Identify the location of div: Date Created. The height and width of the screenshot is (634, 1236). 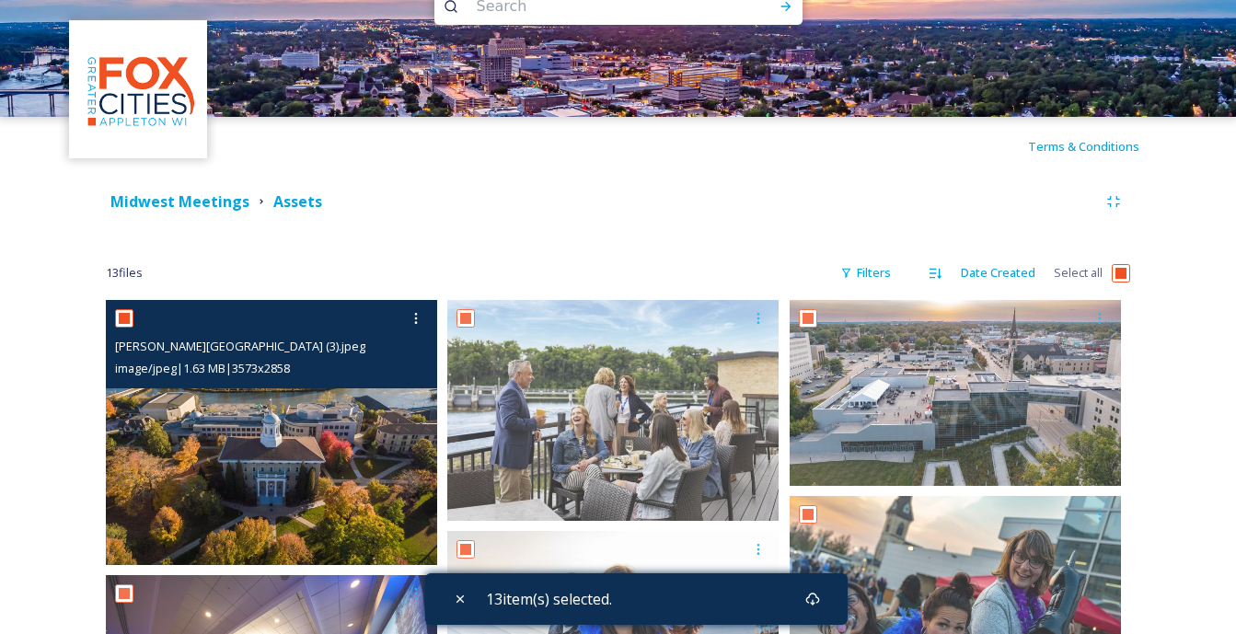
(998, 273).